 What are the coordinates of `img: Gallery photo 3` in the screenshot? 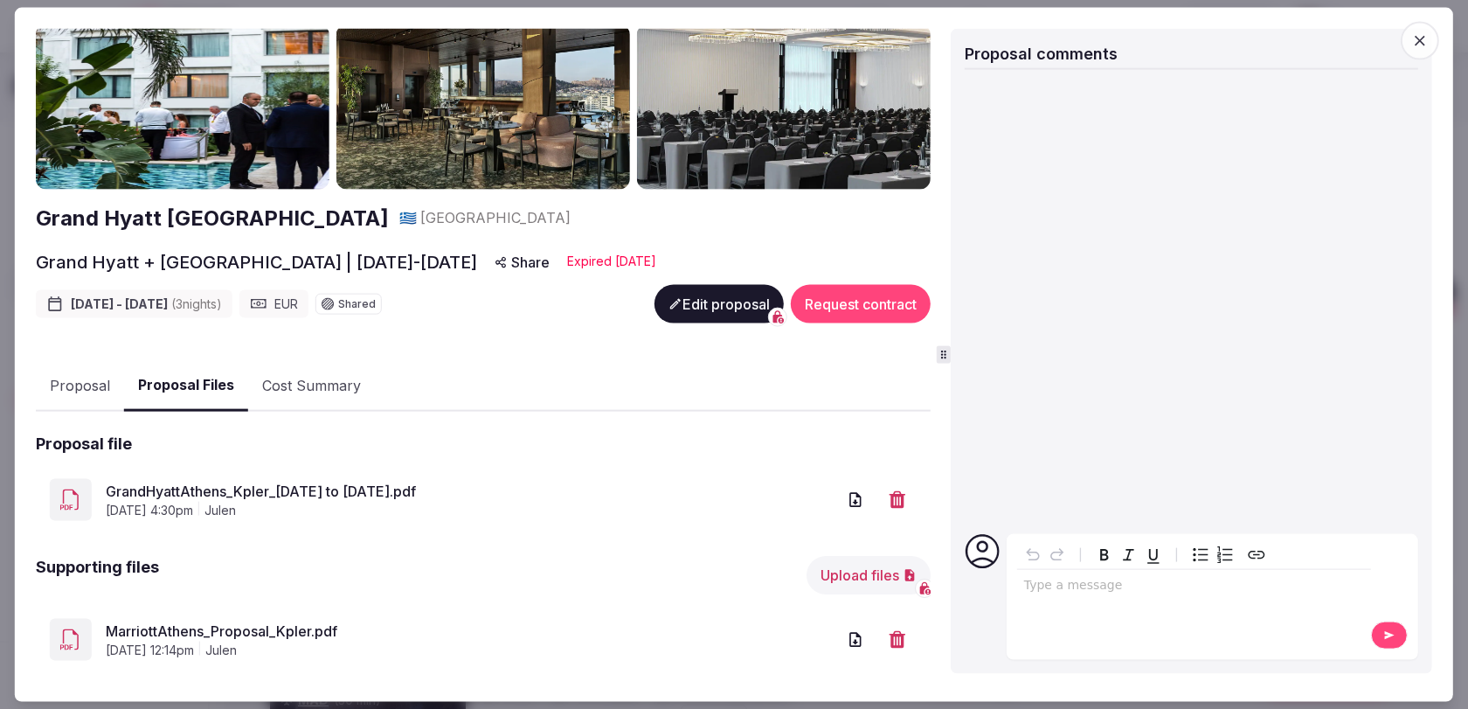 It's located at (784, 106).